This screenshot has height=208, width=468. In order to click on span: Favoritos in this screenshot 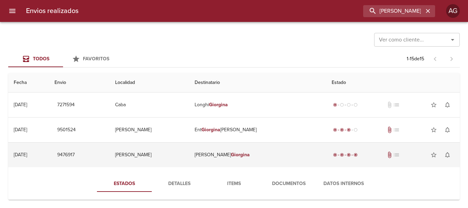, I will do `click(96, 59)`.